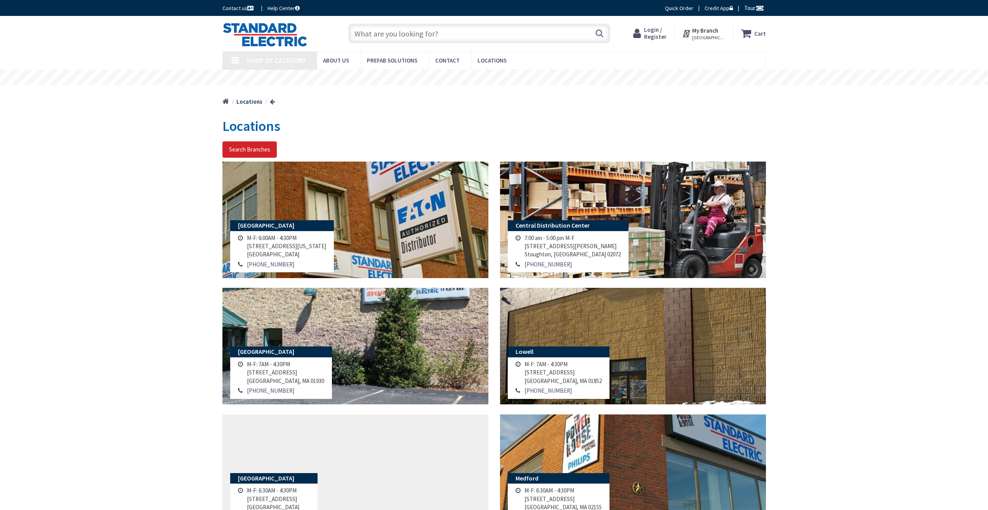 Image resolution: width=988 pixels, height=510 pixels. What do you see at coordinates (336, 60) in the screenshot?
I see `span: About Us` at bounding box center [336, 60].